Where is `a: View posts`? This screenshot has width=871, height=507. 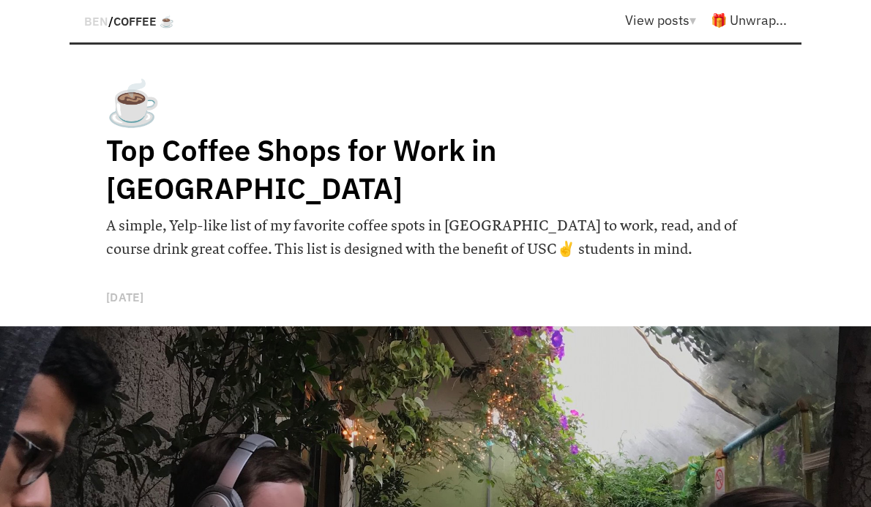
a: View posts is located at coordinates (667, 20).